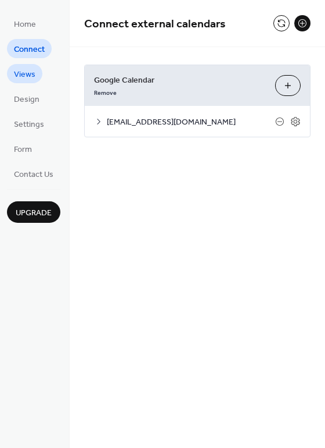  I want to click on a: Form, so click(23, 148).